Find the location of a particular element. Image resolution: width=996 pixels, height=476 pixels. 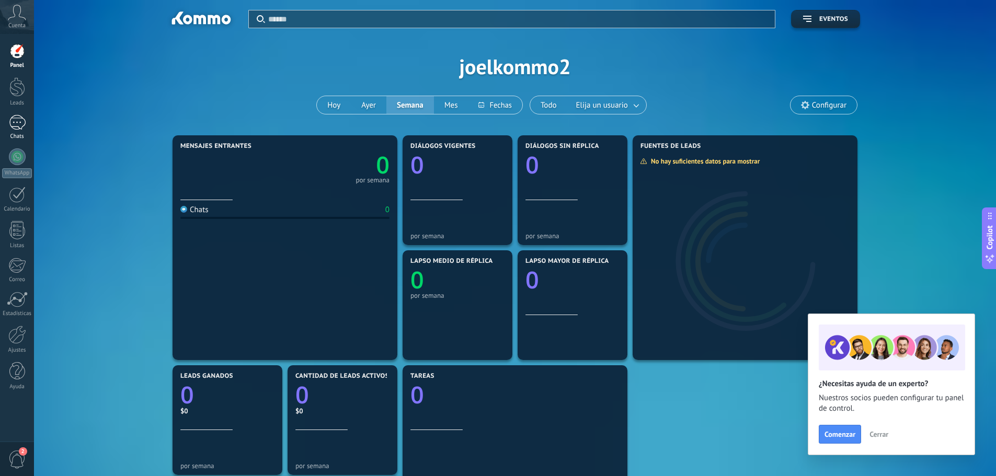

h2: ¿Necesitas ayuda de un experto? is located at coordinates (891, 384).